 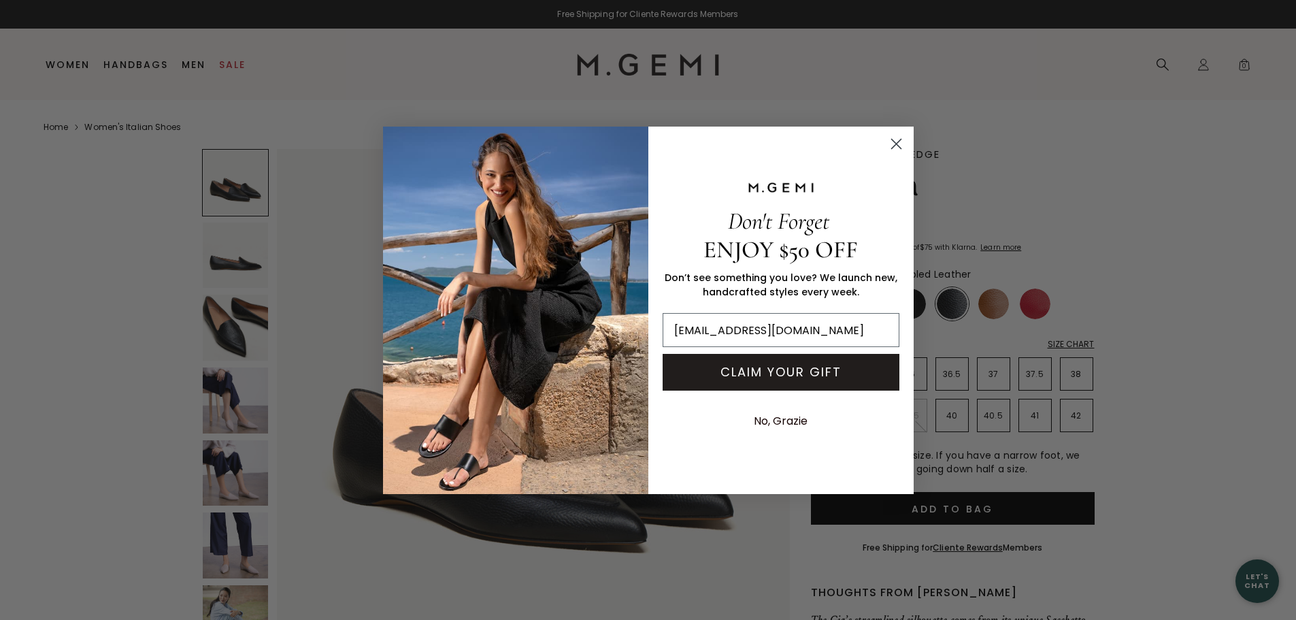 What do you see at coordinates (781, 284) in the screenshot?
I see `span: Don’t see something you love? We launch new, handcrafted styles every week.` at bounding box center [781, 284].